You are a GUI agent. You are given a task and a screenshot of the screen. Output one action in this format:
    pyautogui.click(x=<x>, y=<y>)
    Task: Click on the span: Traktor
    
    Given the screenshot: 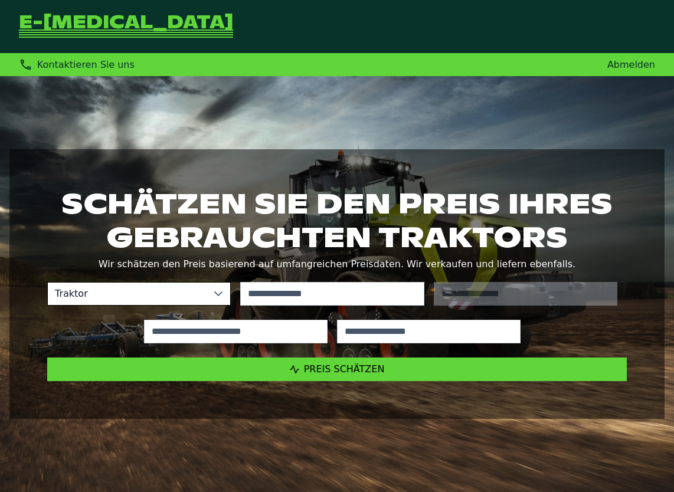 What is the action you would take?
    pyautogui.click(x=127, y=294)
    